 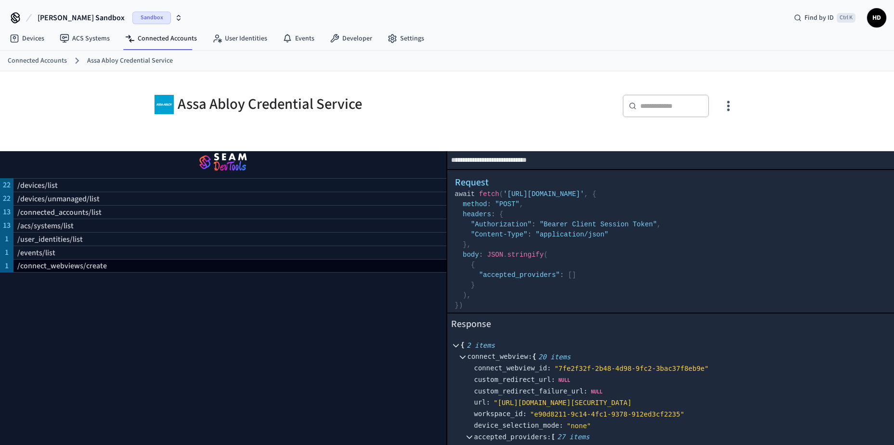 I want to click on span: accepted_providers, so click(x=513, y=437).